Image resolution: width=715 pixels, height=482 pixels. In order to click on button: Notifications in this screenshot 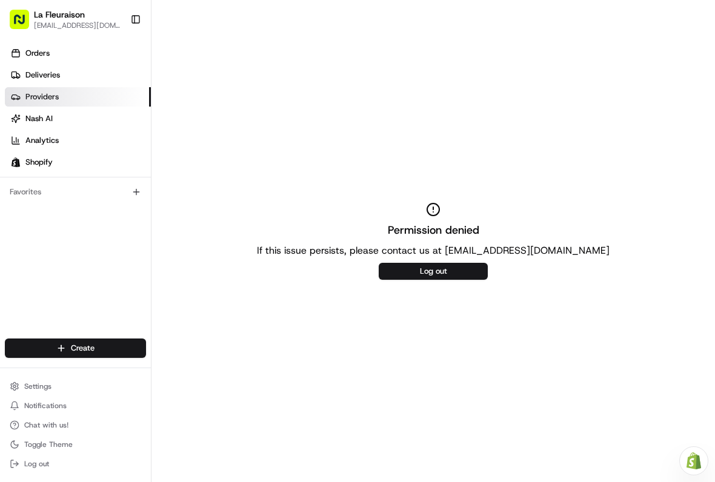, I will do `click(75, 406)`.